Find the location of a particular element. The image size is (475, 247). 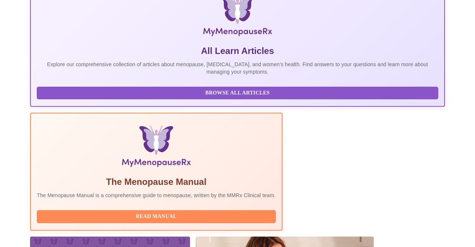

a: Read Manual is located at coordinates (157, 215).